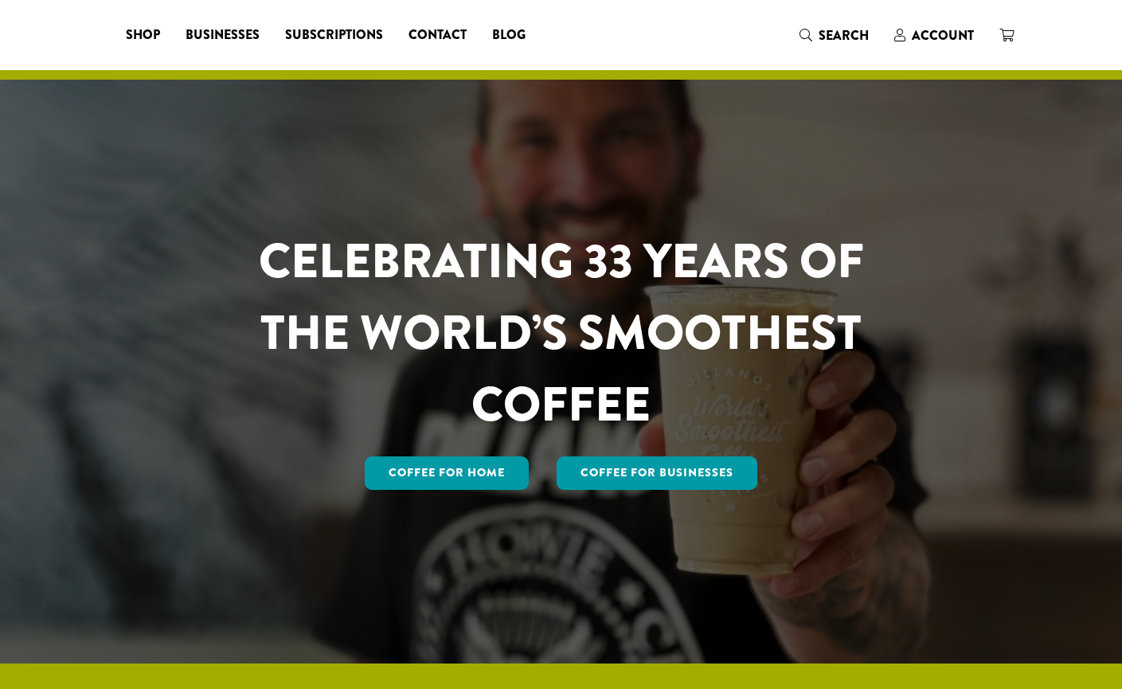 Image resolution: width=1122 pixels, height=689 pixels. Describe the element at coordinates (334, 35) in the screenshot. I see `span: Subscriptions` at that location.